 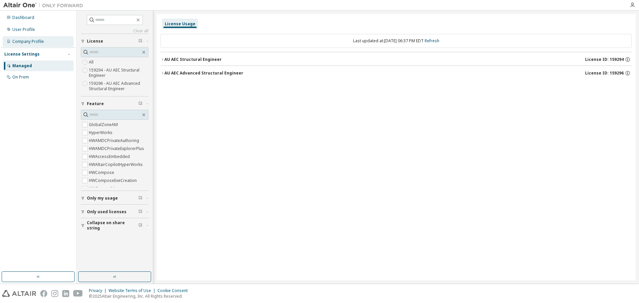 I want to click on button: License, so click(x=114, y=41).